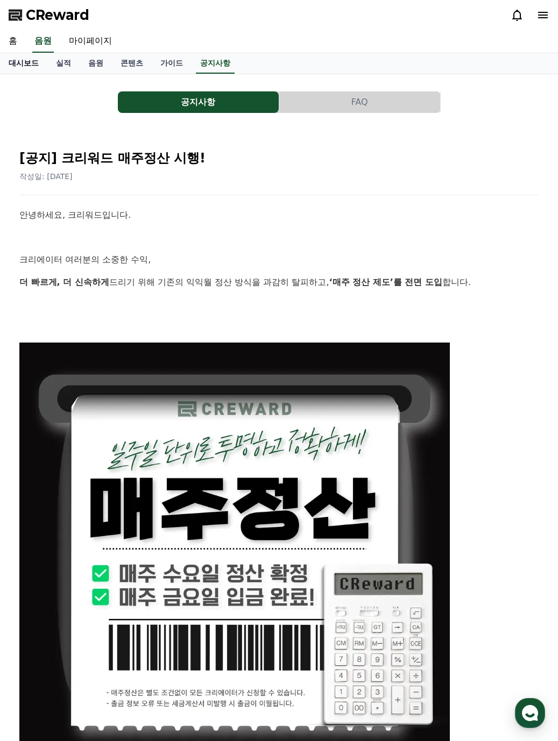 The image size is (558, 741). Describe the element at coordinates (44, 89) in the screenshot. I see `h1: CReward` at that location.